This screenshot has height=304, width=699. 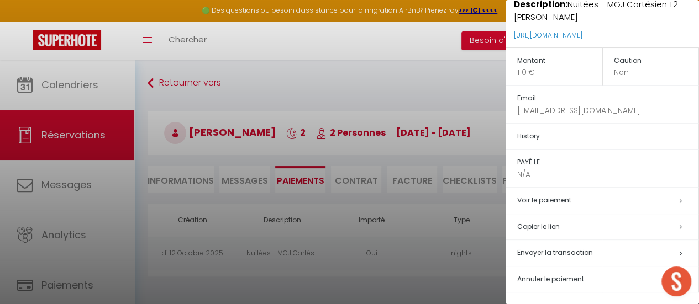 What do you see at coordinates (608, 98) in the screenshot?
I see `h5: Email` at bounding box center [608, 98].